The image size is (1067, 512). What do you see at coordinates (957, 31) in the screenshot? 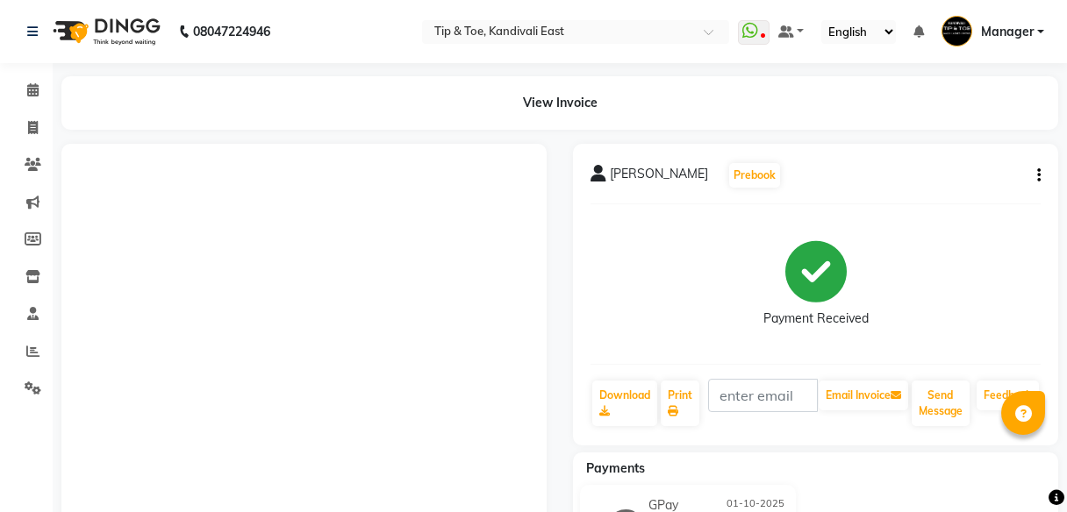
I see `img: Manager` at bounding box center [957, 31].